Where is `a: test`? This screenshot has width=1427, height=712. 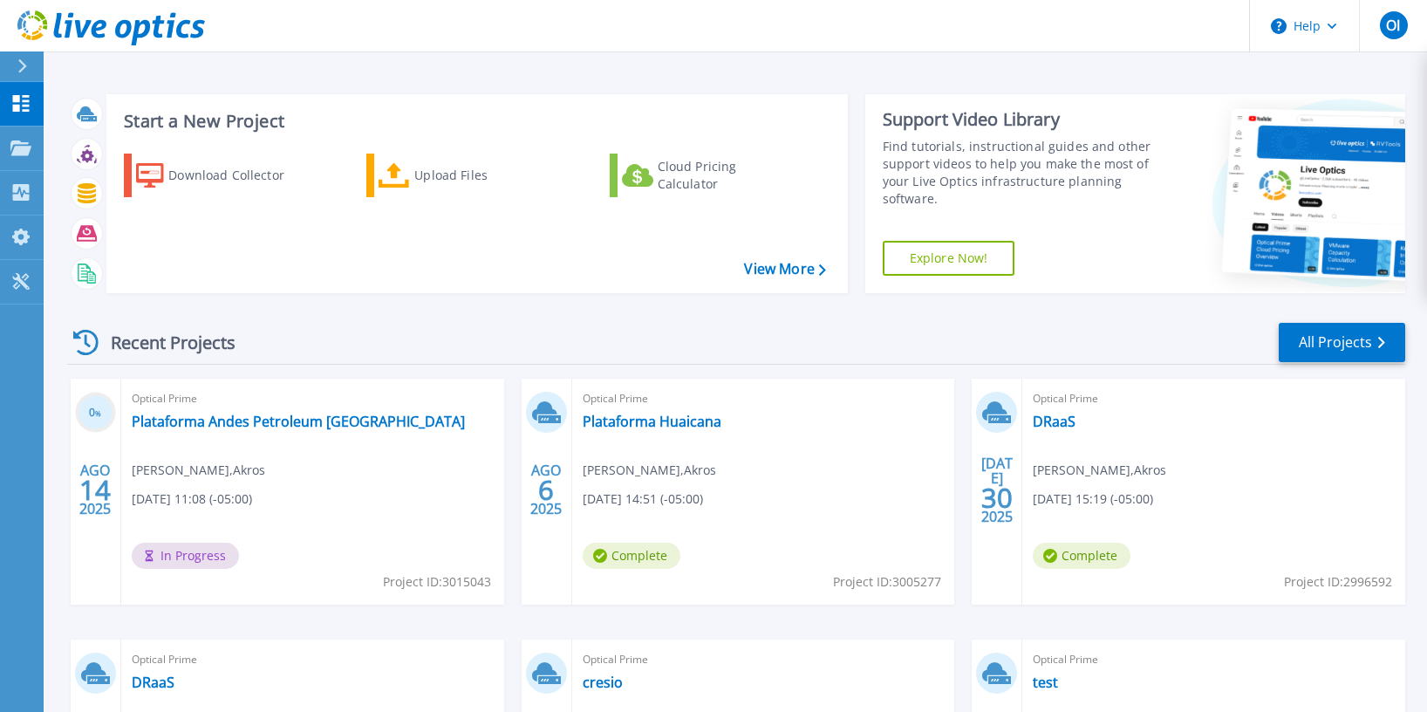
a: test is located at coordinates (1045, 682).